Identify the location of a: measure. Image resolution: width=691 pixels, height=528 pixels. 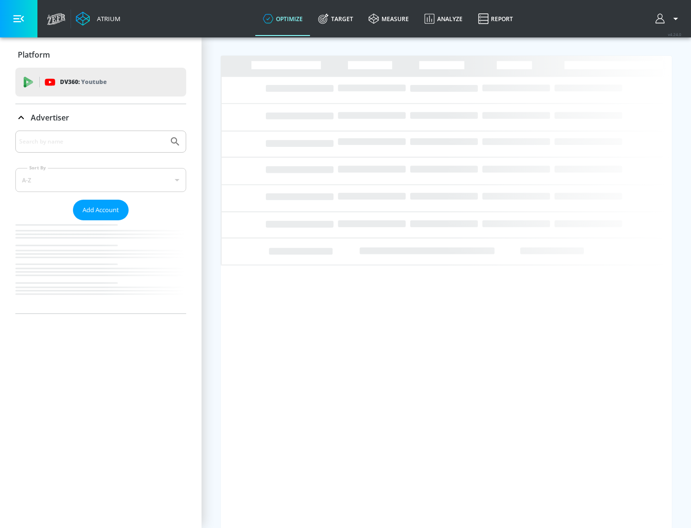
(389, 19).